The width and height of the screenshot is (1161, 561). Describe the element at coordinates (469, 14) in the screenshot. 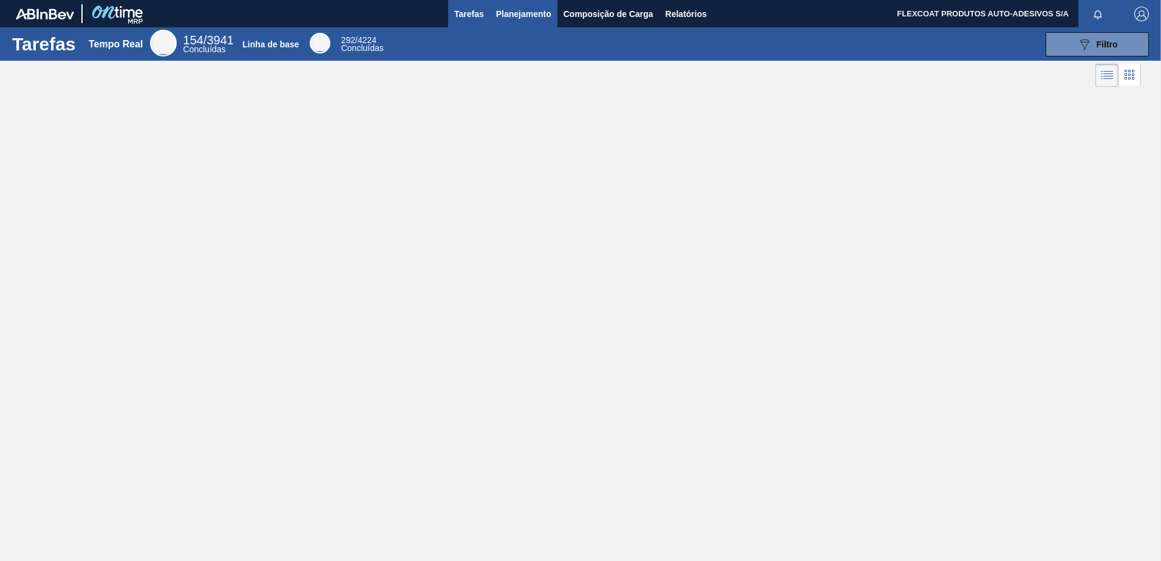

I see `span: Tarefas` at that location.